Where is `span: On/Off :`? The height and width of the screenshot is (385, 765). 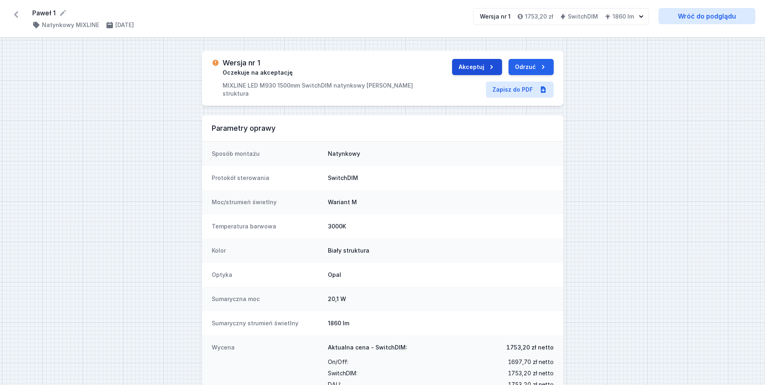 span: On/Off : is located at coordinates (338, 362).